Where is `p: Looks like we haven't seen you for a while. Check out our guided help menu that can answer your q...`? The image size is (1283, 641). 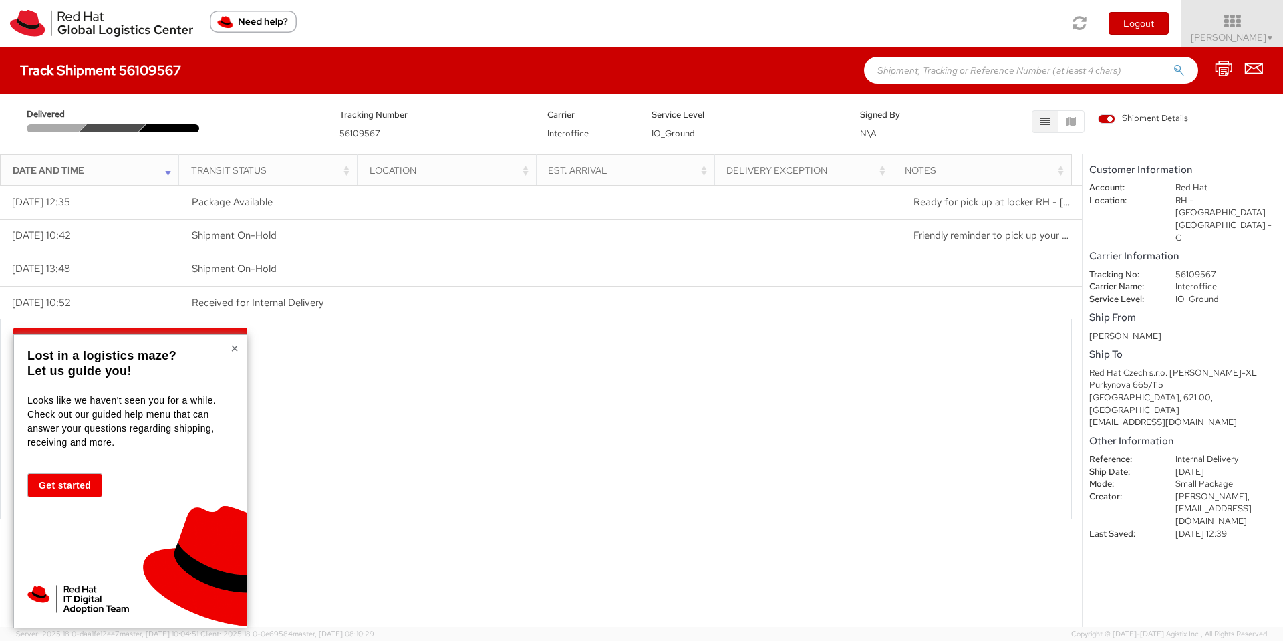
p: Looks like we haven't seen you for a while. Check out our guided help menu that can answer your q... is located at coordinates (128, 422).